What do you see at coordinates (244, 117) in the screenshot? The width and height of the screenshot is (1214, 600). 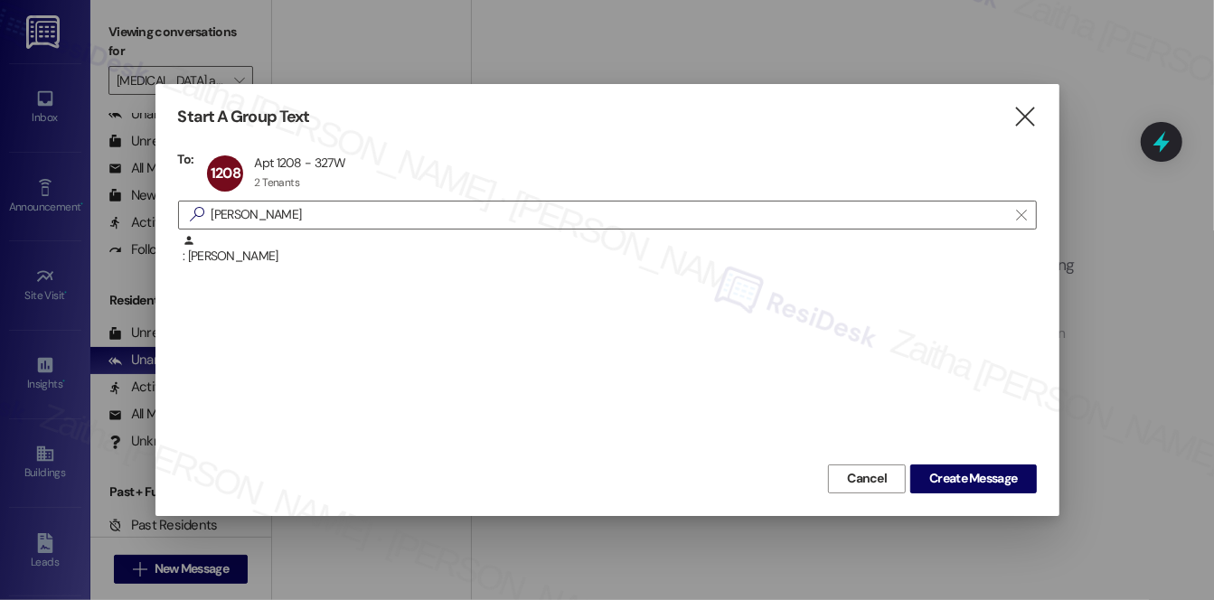 I see `h3: Start A Group Text` at bounding box center [244, 117].